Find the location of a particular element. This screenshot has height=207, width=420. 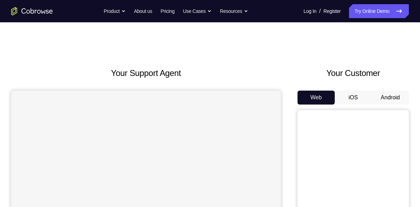

h2: Your Support Agent is located at coordinates (146, 73).